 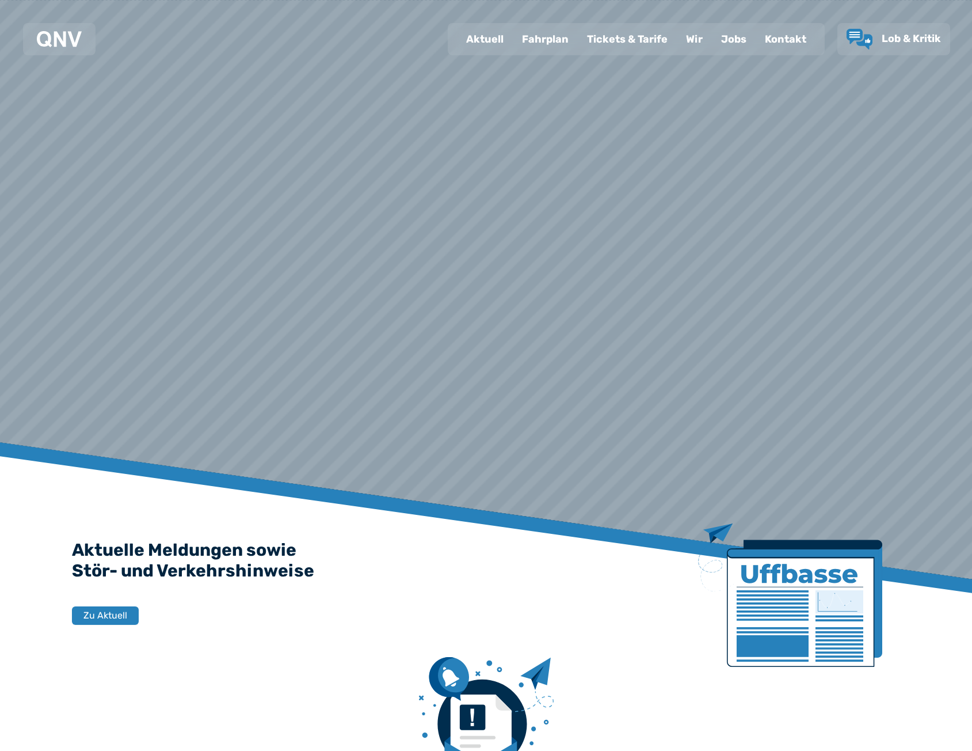 I want to click on a: Jobs, so click(x=734, y=39).